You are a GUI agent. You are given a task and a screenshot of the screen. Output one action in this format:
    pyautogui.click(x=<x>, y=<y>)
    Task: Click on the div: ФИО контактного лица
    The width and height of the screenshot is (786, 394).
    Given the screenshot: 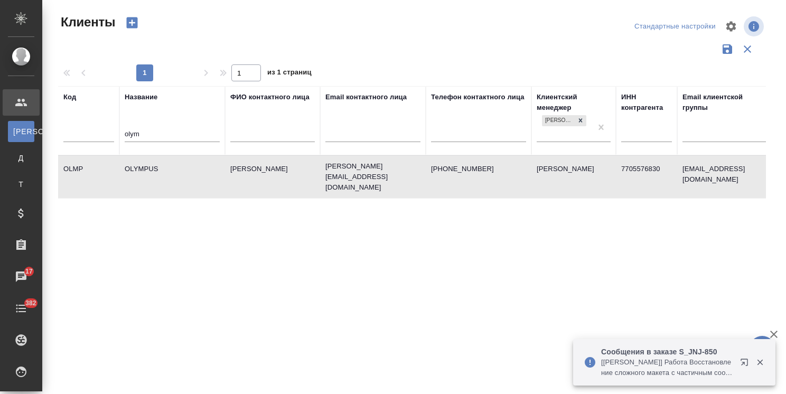 What is the action you would take?
    pyautogui.click(x=270, y=97)
    